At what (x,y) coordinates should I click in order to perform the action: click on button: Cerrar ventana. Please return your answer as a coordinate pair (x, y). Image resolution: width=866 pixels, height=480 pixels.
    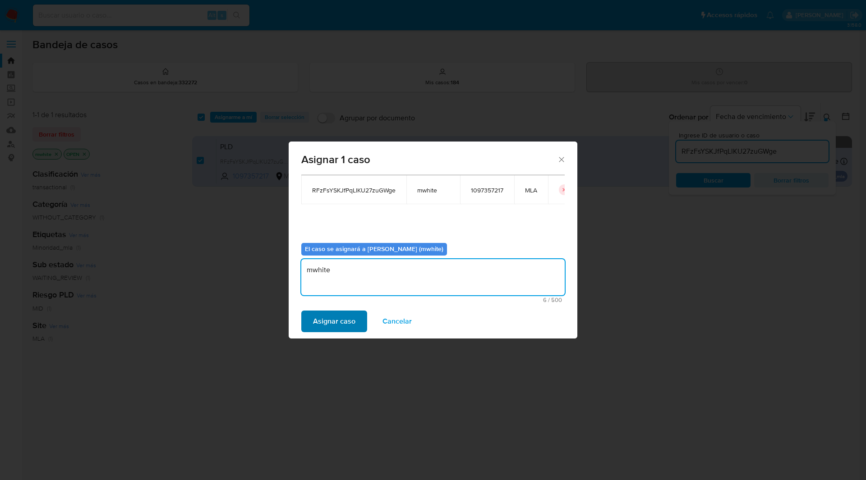
    Looking at the image, I should click on (561, 159).